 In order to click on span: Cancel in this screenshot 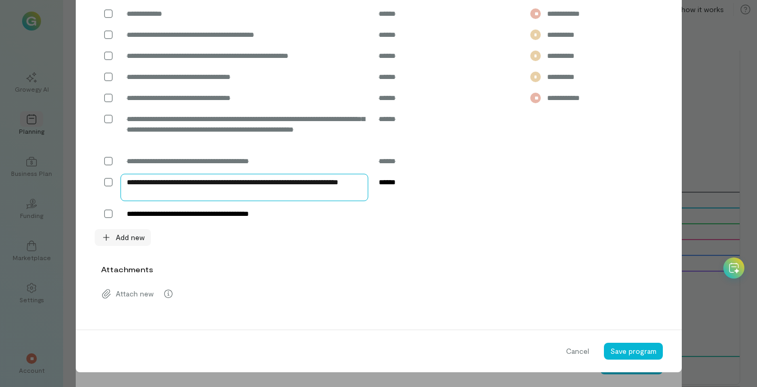, I will do `click(578, 351)`.